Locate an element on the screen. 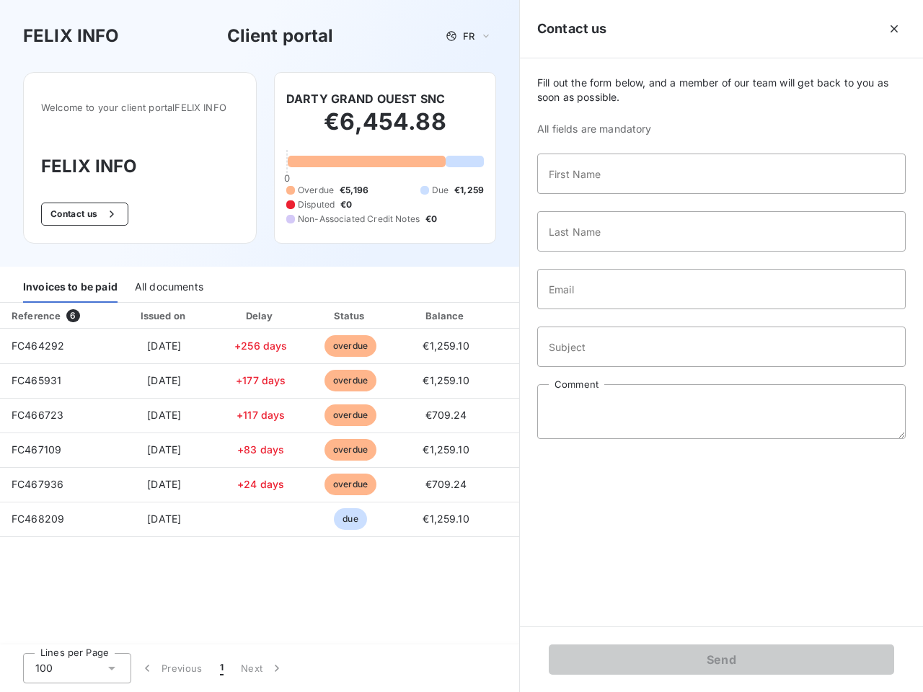 The width and height of the screenshot is (923, 692). span: 0 is located at coordinates (287, 178).